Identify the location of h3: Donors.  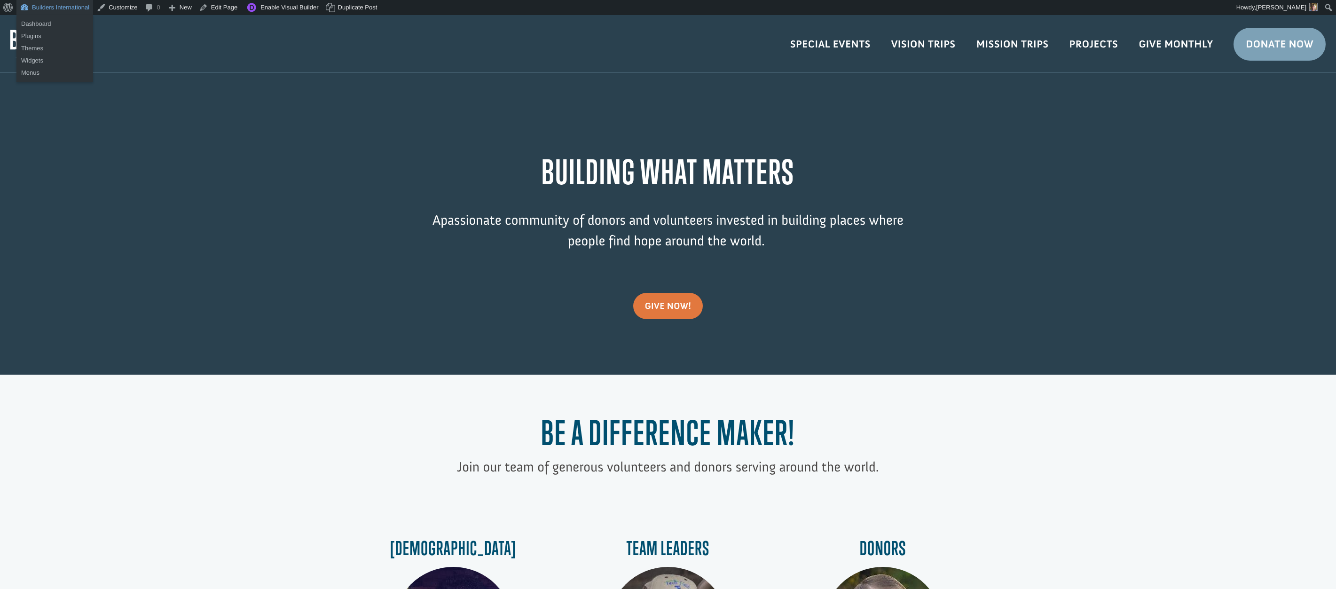
(883, 551).